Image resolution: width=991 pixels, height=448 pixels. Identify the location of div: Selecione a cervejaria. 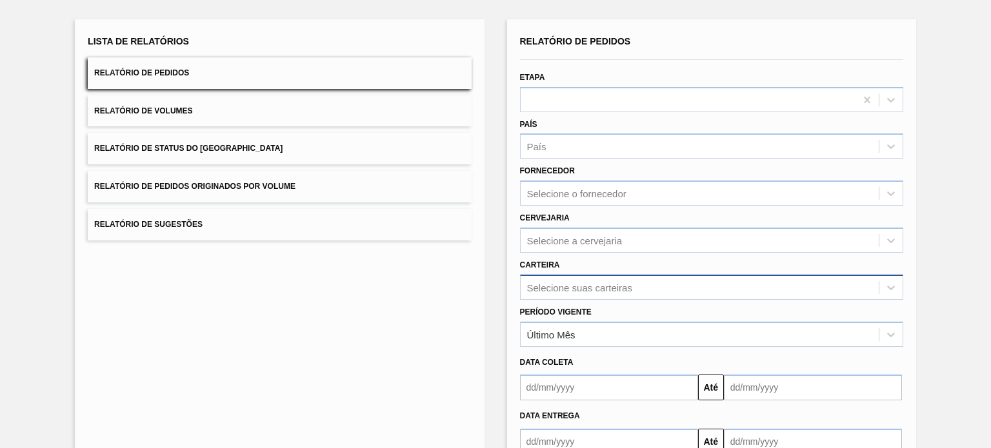
(575, 240).